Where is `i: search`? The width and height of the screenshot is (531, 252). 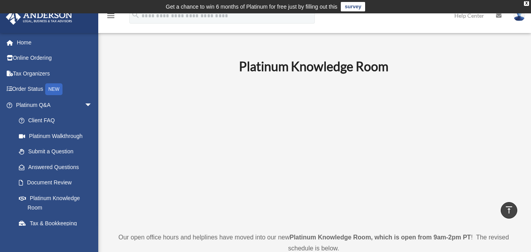
i: search is located at coordinates (136, 15).